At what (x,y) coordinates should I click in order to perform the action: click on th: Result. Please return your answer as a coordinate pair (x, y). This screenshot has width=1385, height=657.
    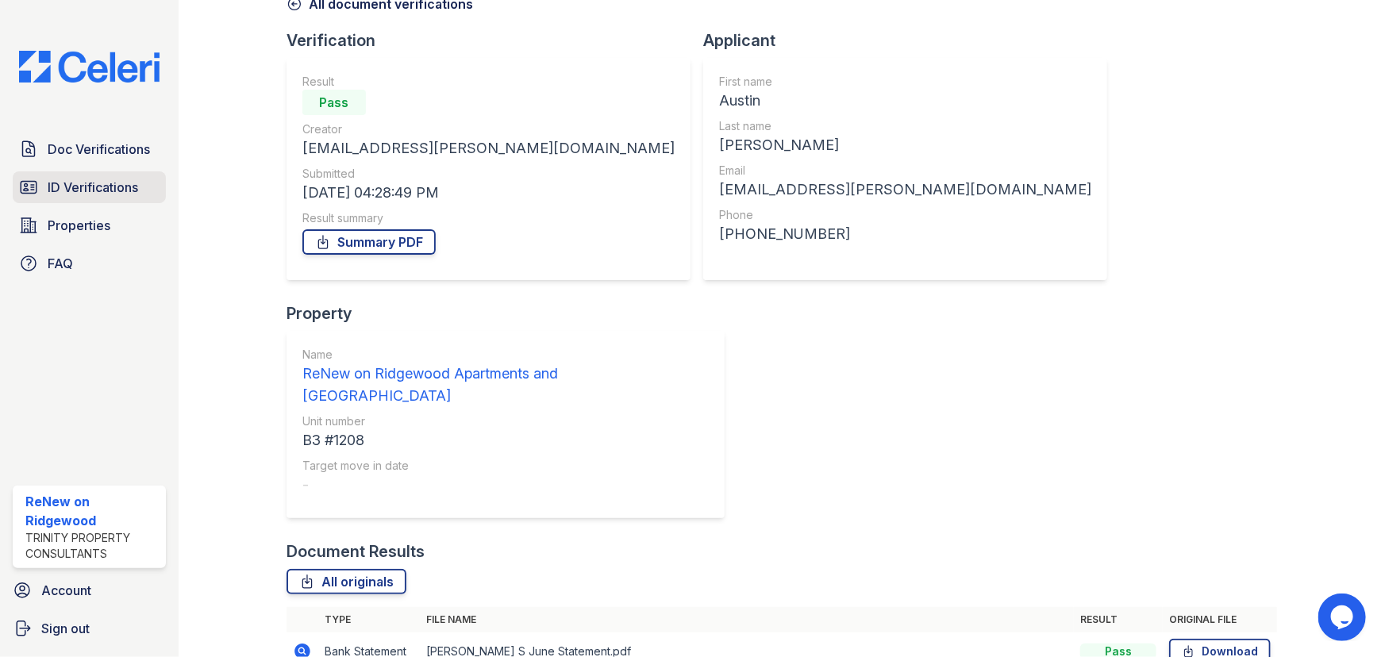
    Looking at the image, I should click on (1118, 620).